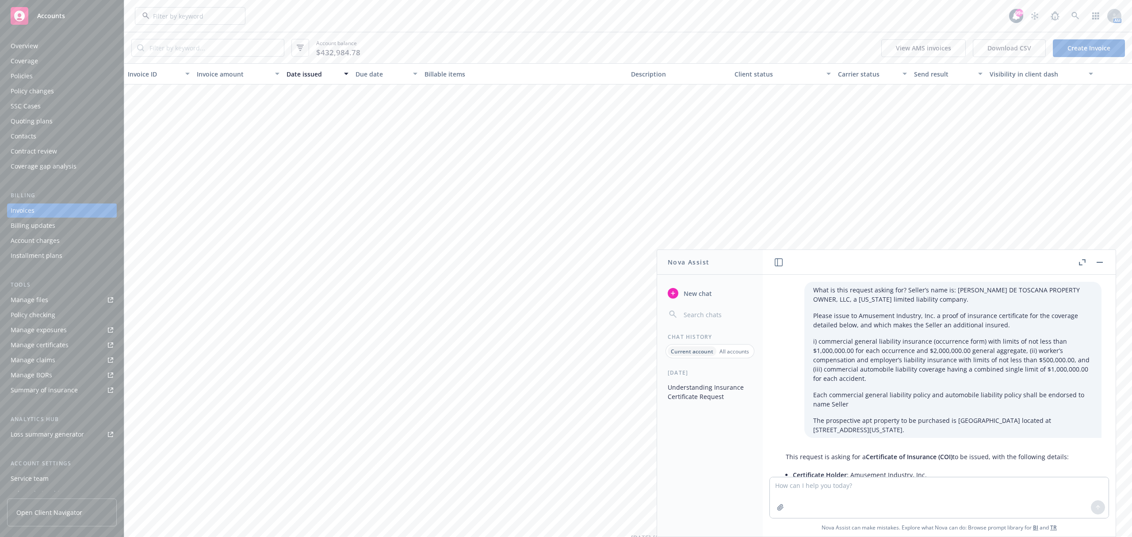  I want to click on div: Chat History, so click(710, 337).